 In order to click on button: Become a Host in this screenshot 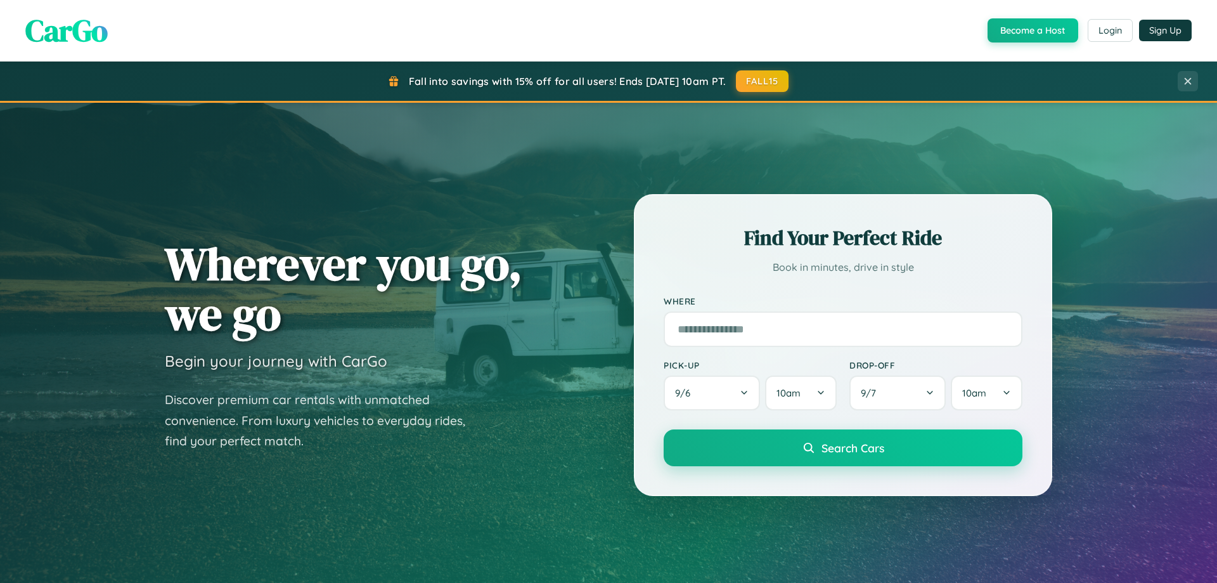, I will do `click(1033, 30)`.